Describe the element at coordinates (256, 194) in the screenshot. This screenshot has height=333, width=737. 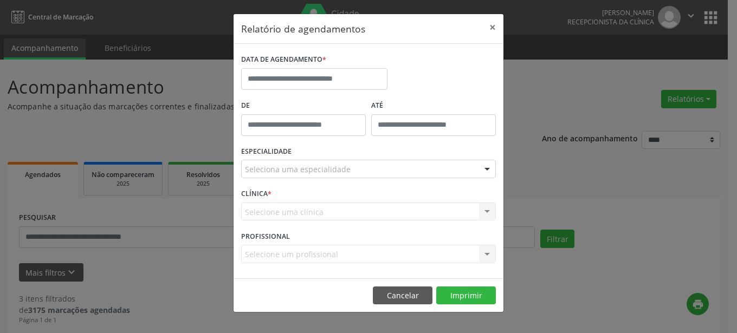
I see `label: CLÍNICA` at that location.